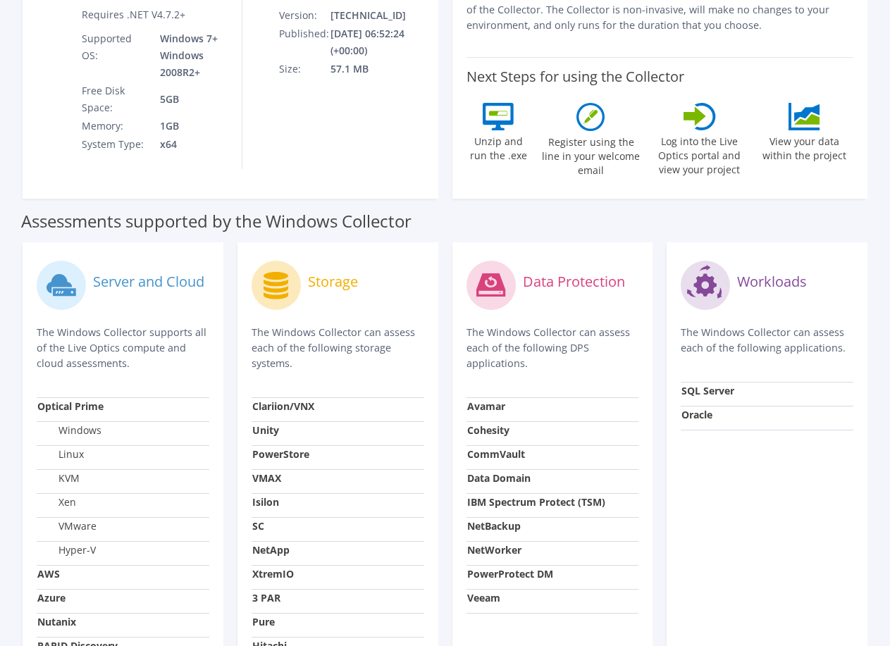 The width and height of the screenshot is (890, 646). Describe the element at coordinates (697, 414) in the screenshot. I see `strong: Oracle` at that location.